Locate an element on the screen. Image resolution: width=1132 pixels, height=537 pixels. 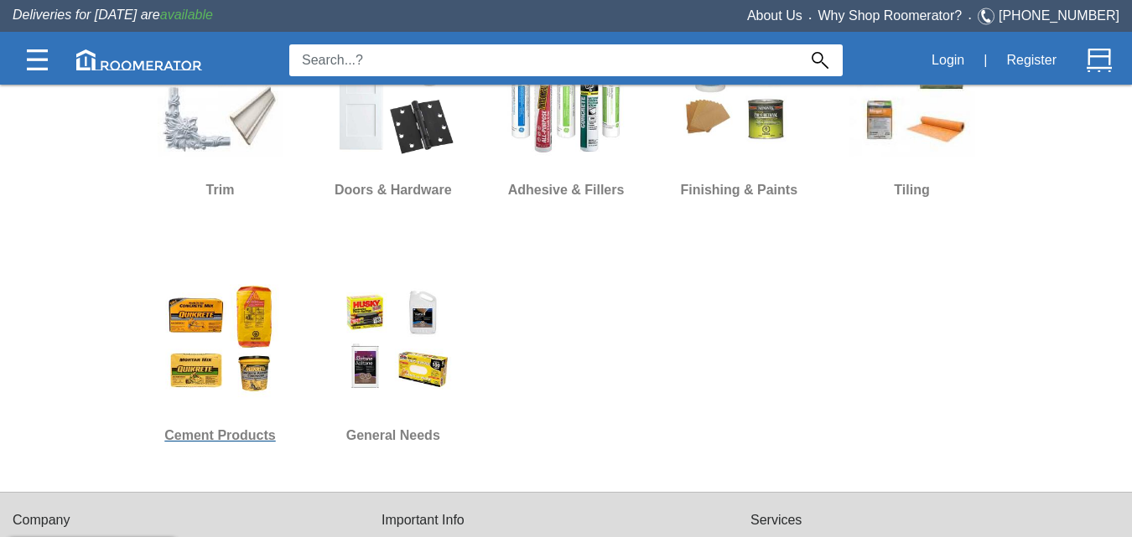
h6: Trim is located at coordinates (220, 190).